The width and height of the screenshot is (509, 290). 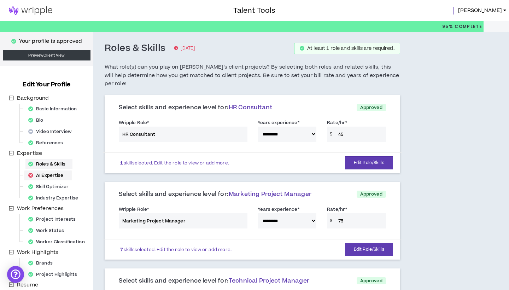 What do you see at coordinates (48, 143) in the screenshot?
I see `div: References` at bounding box center [48, 143].